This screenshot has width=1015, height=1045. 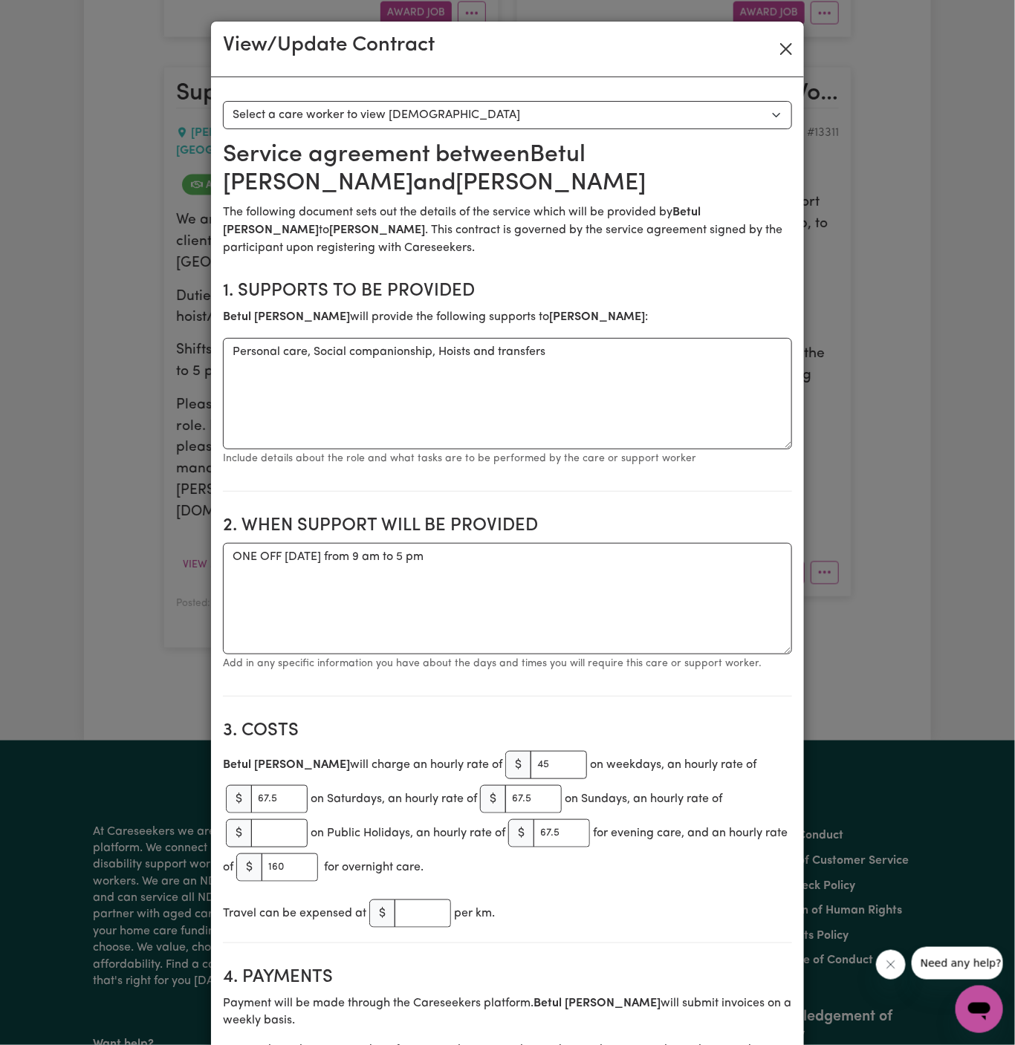 I want to click on div: Travel can be expensed at per km., so click(x=507, y=914).